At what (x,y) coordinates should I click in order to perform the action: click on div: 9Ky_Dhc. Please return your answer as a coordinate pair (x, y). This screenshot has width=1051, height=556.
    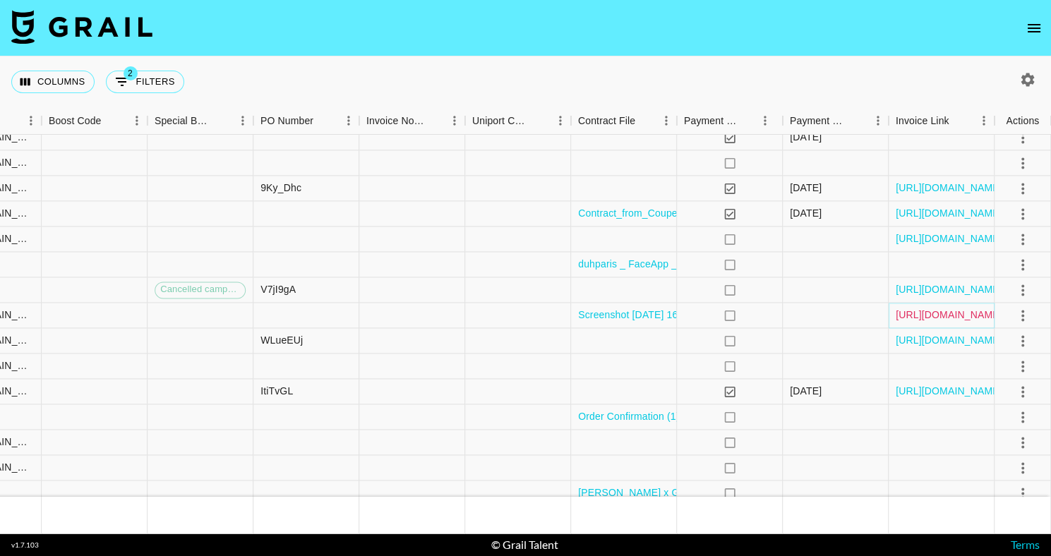
    Looking at the image, I should click on (281, 189).